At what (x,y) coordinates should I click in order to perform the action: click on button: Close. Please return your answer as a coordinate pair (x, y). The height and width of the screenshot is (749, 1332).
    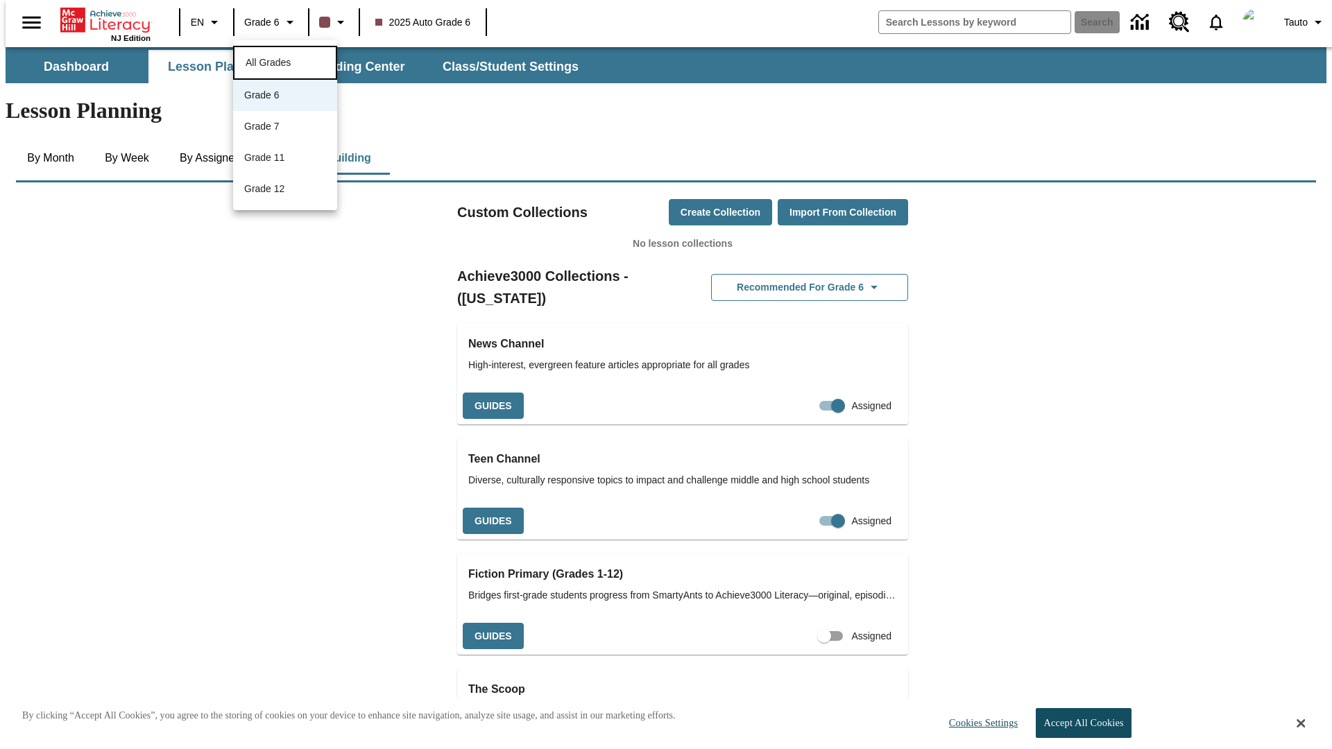
    Looking at the image, I should click on (1301, 724).